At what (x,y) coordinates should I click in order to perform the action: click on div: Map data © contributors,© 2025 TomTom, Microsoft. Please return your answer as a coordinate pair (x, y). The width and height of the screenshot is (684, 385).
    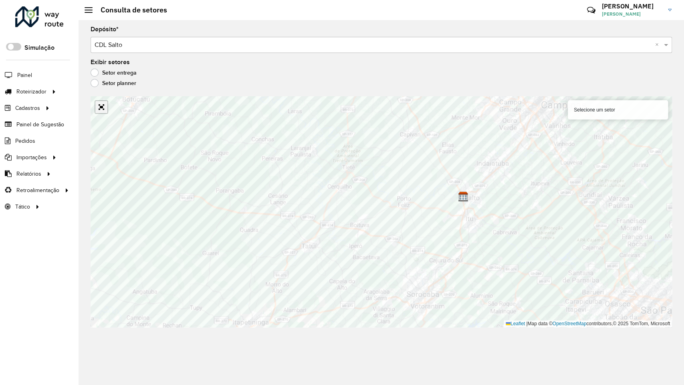
    Looking at the image, I should click on (588, 324).